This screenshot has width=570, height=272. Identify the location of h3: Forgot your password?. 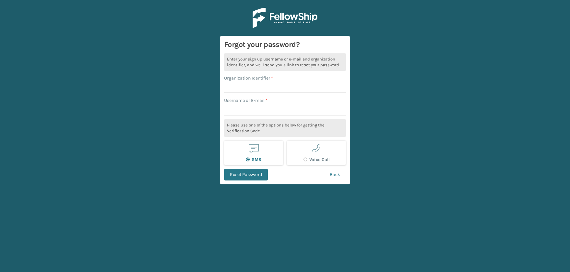
(285, 45).